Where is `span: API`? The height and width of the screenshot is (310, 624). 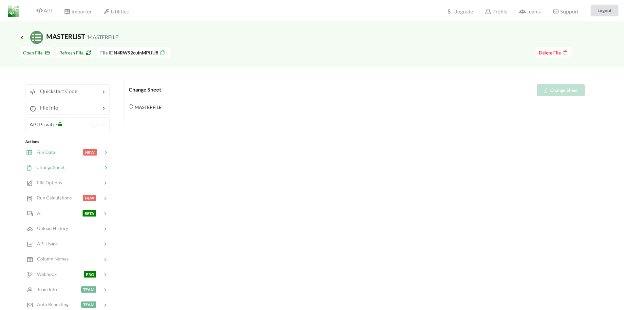
span: API is located at coordinates (44, 10).